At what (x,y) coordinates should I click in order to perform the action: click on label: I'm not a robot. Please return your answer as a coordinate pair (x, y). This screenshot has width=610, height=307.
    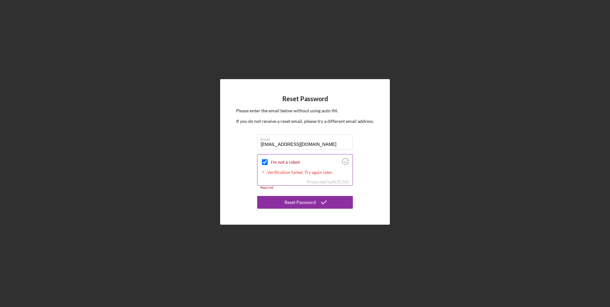
    Looking at the image, I should click on (305, 162).